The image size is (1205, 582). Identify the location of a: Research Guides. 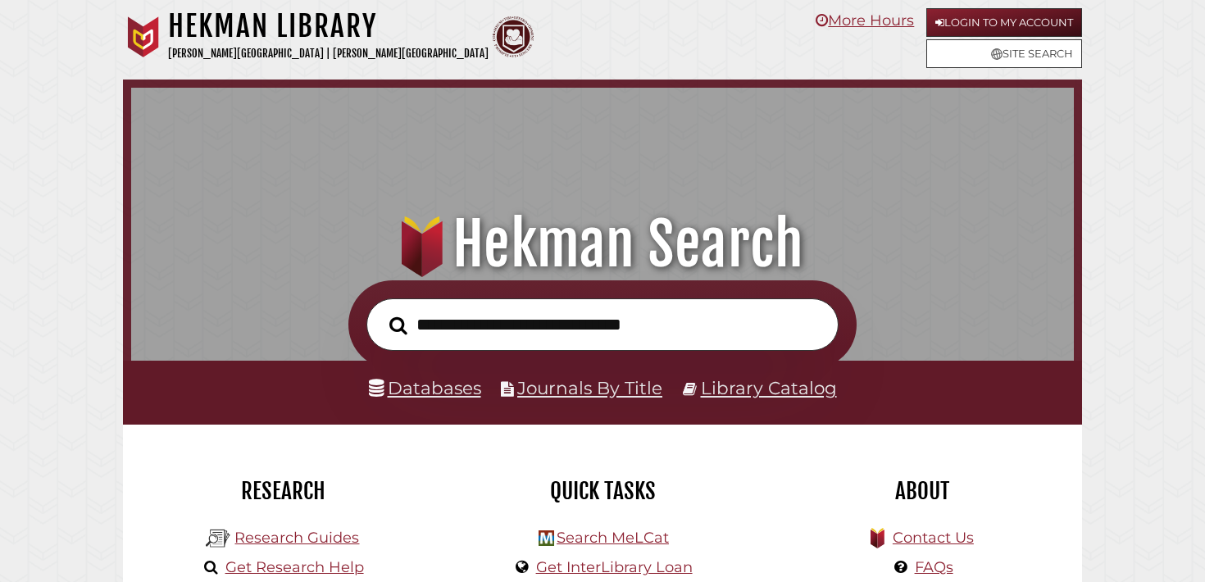
(297, 538).